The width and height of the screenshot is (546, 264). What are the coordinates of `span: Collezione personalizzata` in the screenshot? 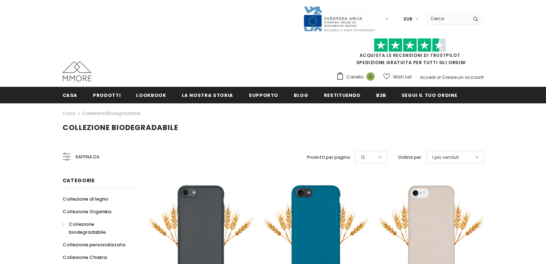 It's located at (94, 245).